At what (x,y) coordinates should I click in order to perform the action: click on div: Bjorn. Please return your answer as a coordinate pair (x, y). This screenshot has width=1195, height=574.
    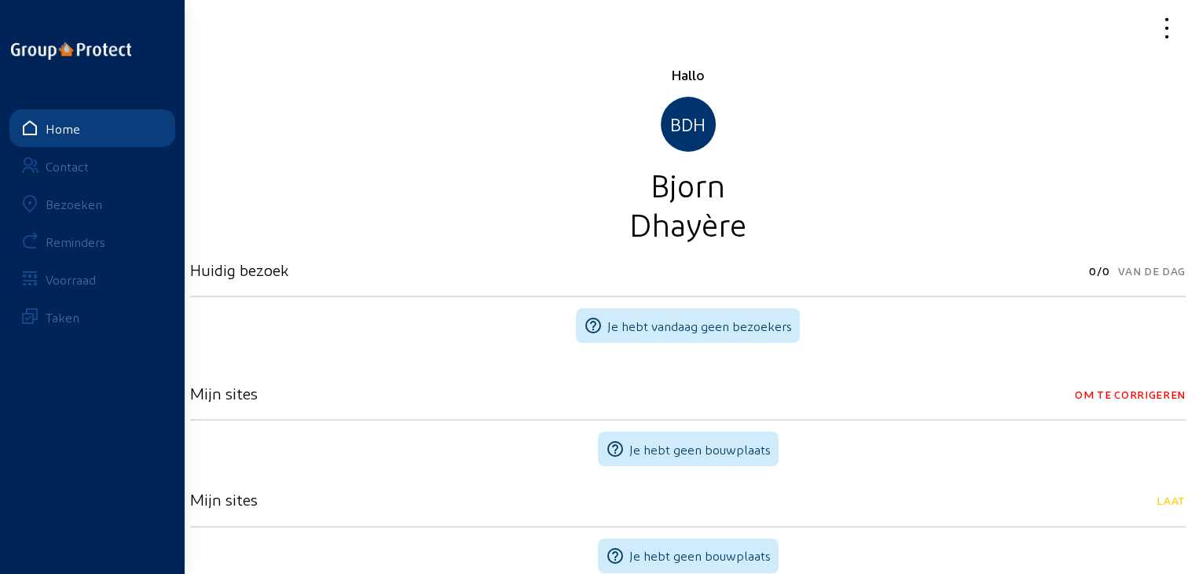
    Looking at the image, I should click on (687, 184).